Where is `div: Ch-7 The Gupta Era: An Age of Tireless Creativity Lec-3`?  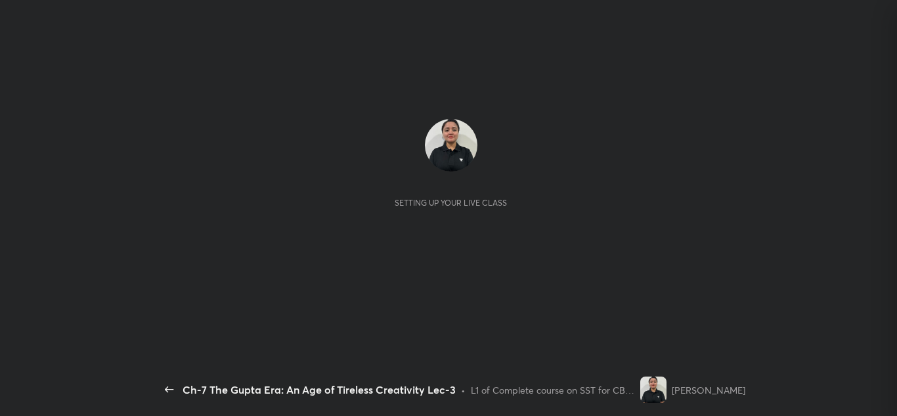
div: Ch-7 The Gupta Era: An Age of Tireless Creativity Lec-3 is located at coordinates (319, 390).